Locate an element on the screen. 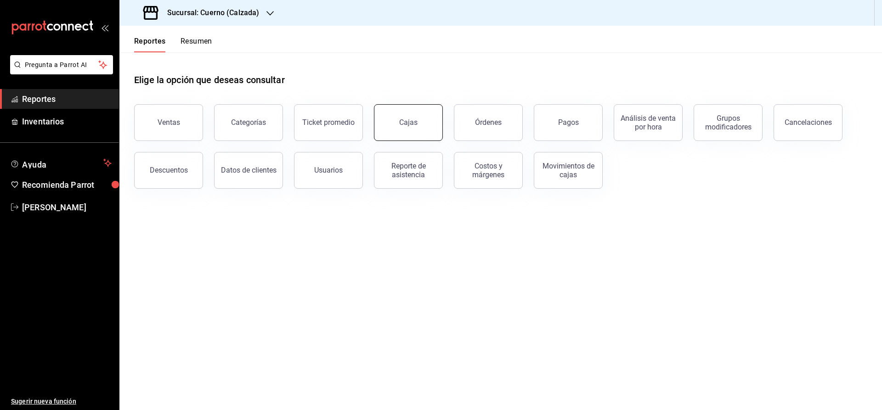 The height and width of the screenshot is (410, 882). div: Movimientos de cajas is located at coordinates (568, 170).